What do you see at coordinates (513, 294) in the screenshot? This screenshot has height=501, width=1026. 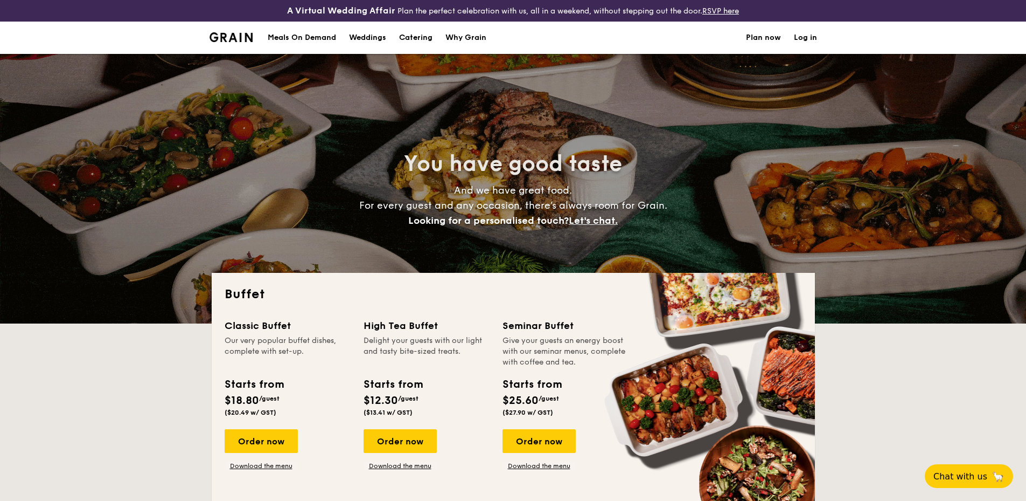 I see `h2: Buffet` at bounding box center [513, 294].